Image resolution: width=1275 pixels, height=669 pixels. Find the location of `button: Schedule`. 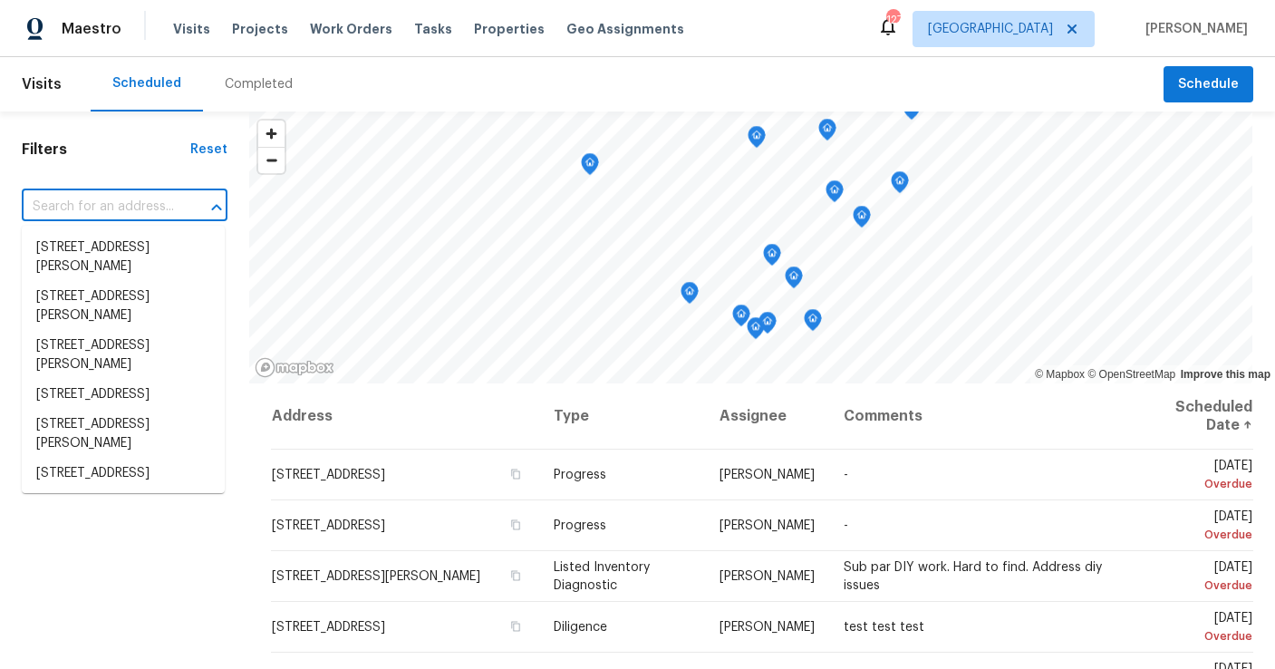

button: Schedule is located at coordinates (1208, 84).